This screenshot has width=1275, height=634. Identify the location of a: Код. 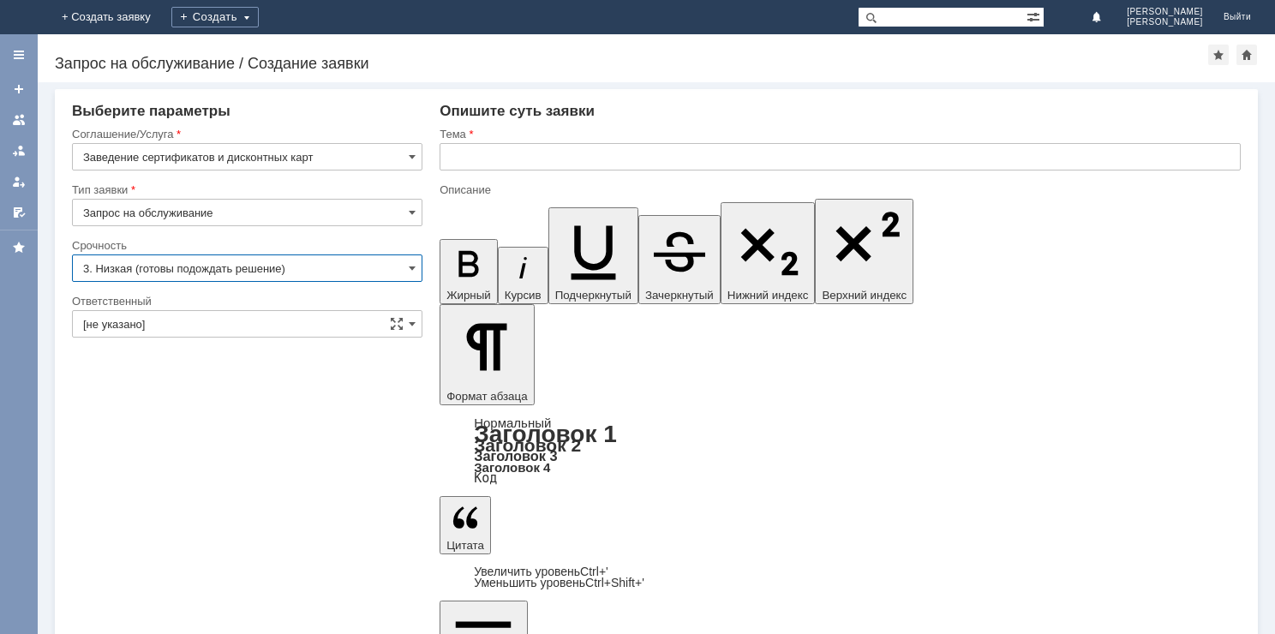
(485, 478).